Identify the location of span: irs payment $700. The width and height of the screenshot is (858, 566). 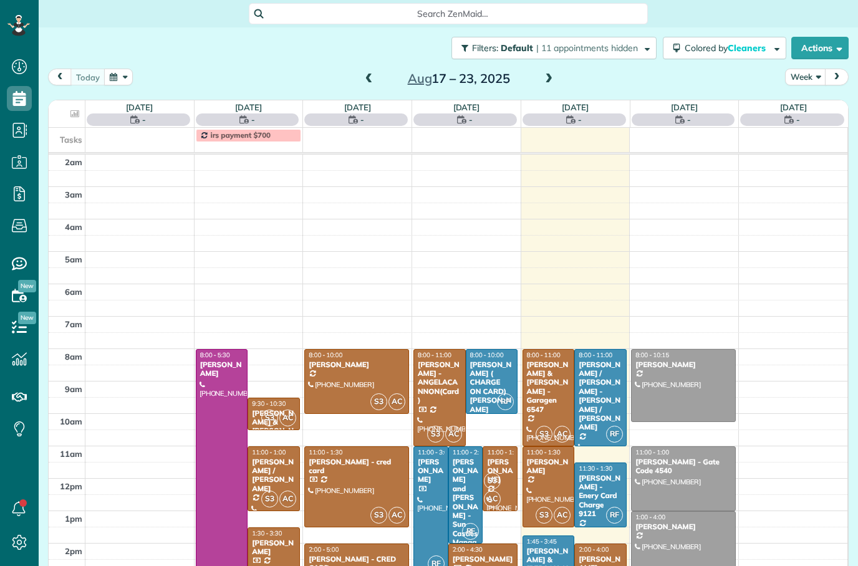
(241, 135).